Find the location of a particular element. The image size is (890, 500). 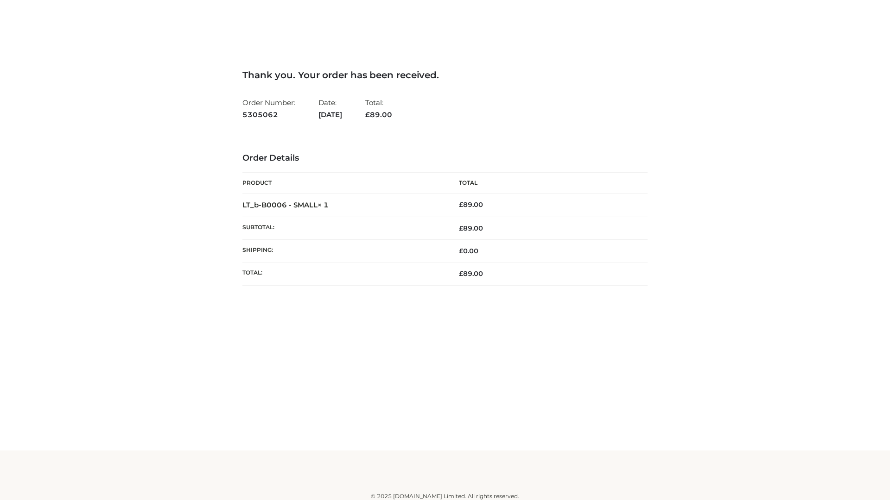

li: Order Number: is located at coordinates (269, 108).